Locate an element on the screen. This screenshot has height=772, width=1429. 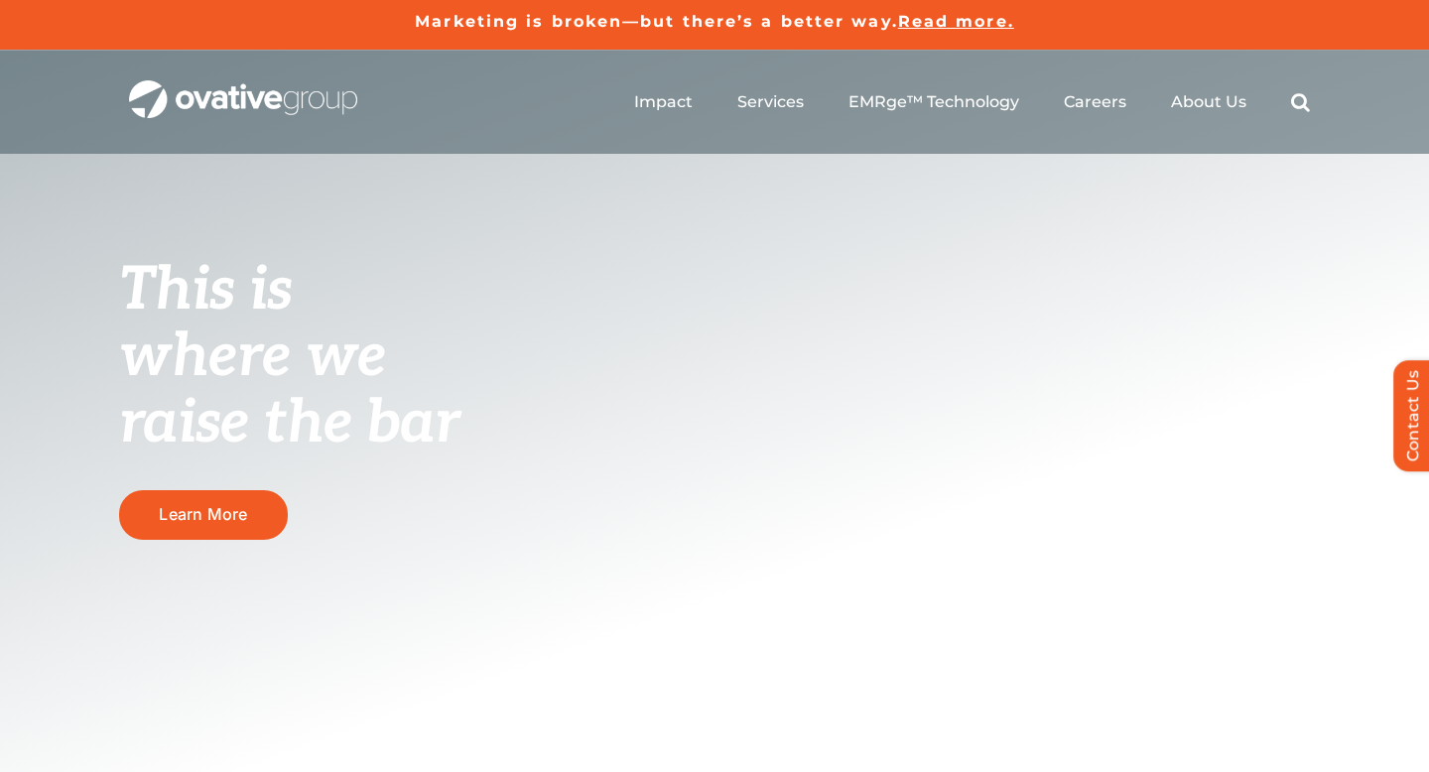
a: Marketing is broken—but there’s a better way. is located at coordinates (656, 21).